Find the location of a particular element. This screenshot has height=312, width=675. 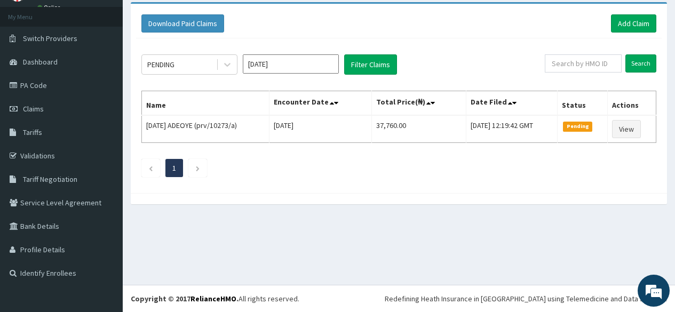

span: Switch Providers is located at coordinates (50, 38).